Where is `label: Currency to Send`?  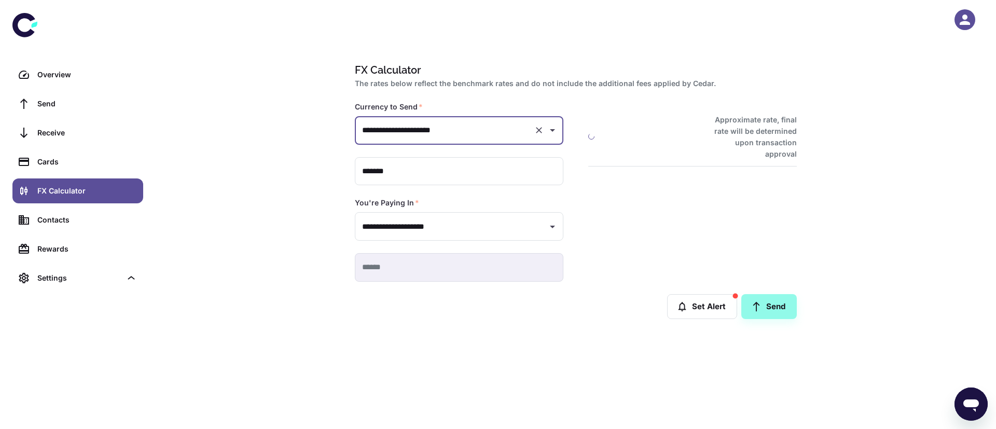 label: Currency to Send is located at coordinates (389, 107).